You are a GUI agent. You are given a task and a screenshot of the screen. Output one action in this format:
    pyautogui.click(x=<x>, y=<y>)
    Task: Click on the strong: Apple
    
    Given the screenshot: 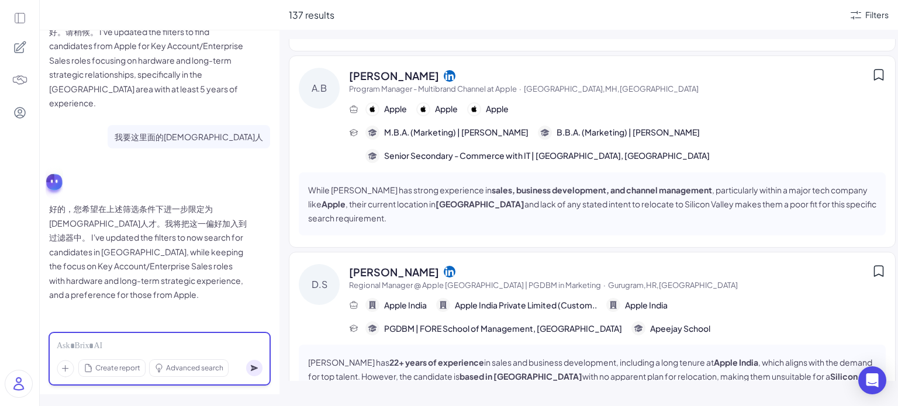 What is the action you would take?
    pyautogui.click(x=333, y=204)
    